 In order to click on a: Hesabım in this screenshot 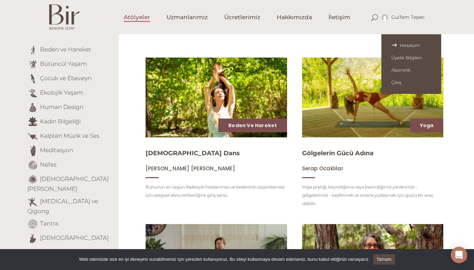, I will do `click(411, 45)`.